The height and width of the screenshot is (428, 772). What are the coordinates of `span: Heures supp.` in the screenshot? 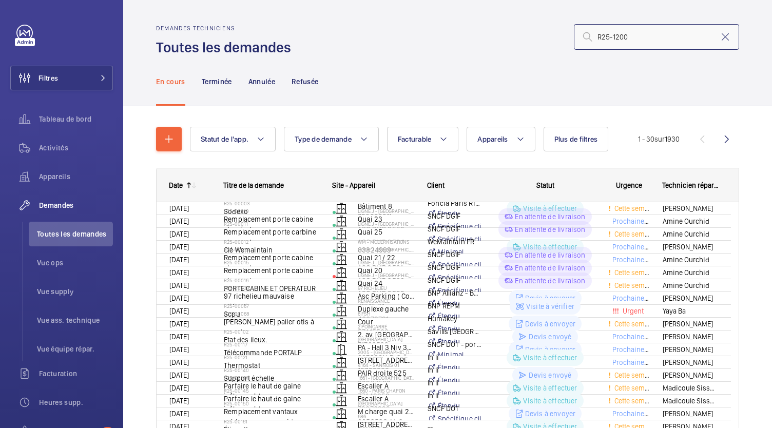 It's located at (76, 402).